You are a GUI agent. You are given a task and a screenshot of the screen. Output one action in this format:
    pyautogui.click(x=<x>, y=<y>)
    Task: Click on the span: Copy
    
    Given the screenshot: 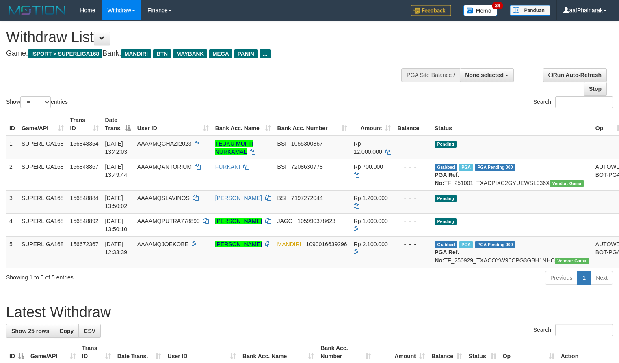 What is the action you would take?
    pyautogui.click(x=66, y=331)
    